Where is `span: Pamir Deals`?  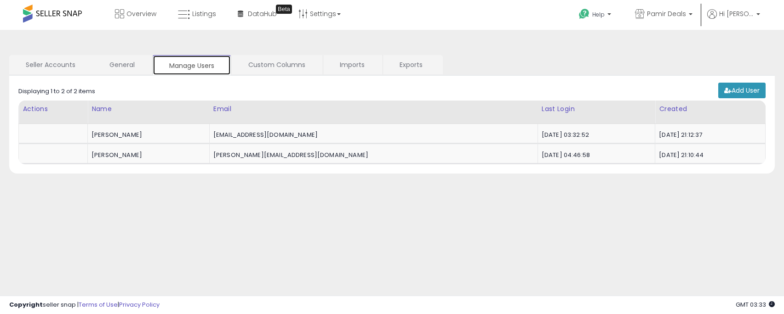 span: Pamir Deals is located at coordinates (666, 14).